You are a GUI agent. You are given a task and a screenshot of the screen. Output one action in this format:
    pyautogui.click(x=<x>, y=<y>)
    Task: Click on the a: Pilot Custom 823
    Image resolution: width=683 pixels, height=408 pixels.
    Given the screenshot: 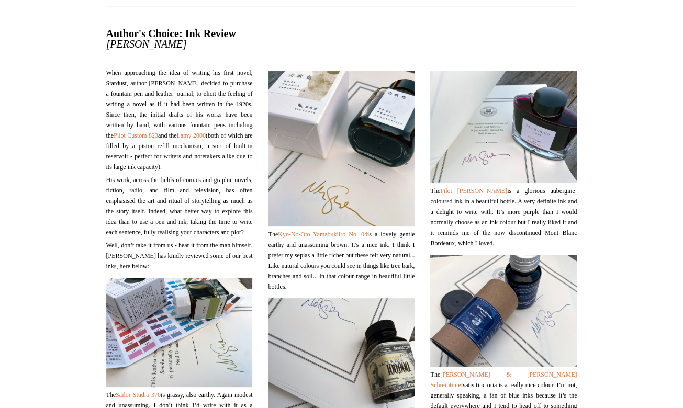 What is the action you would take?
    pyautogui.click(x=135, y=135)
    